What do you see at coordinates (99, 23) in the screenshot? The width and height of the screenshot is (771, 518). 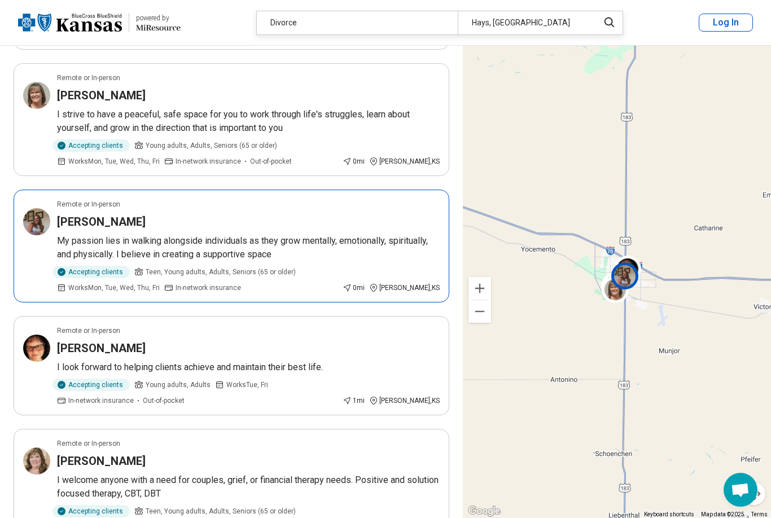 I see `a: Blue Cross Blue Shield Kansaspowered by` at bounding box center [99, 23].